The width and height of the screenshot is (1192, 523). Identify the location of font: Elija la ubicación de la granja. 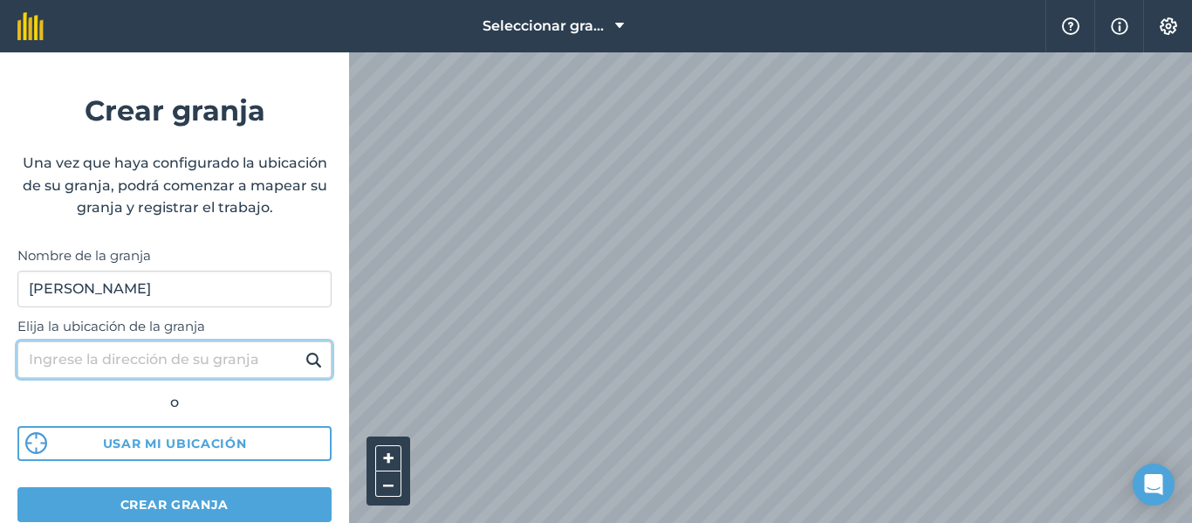
(111, 325).